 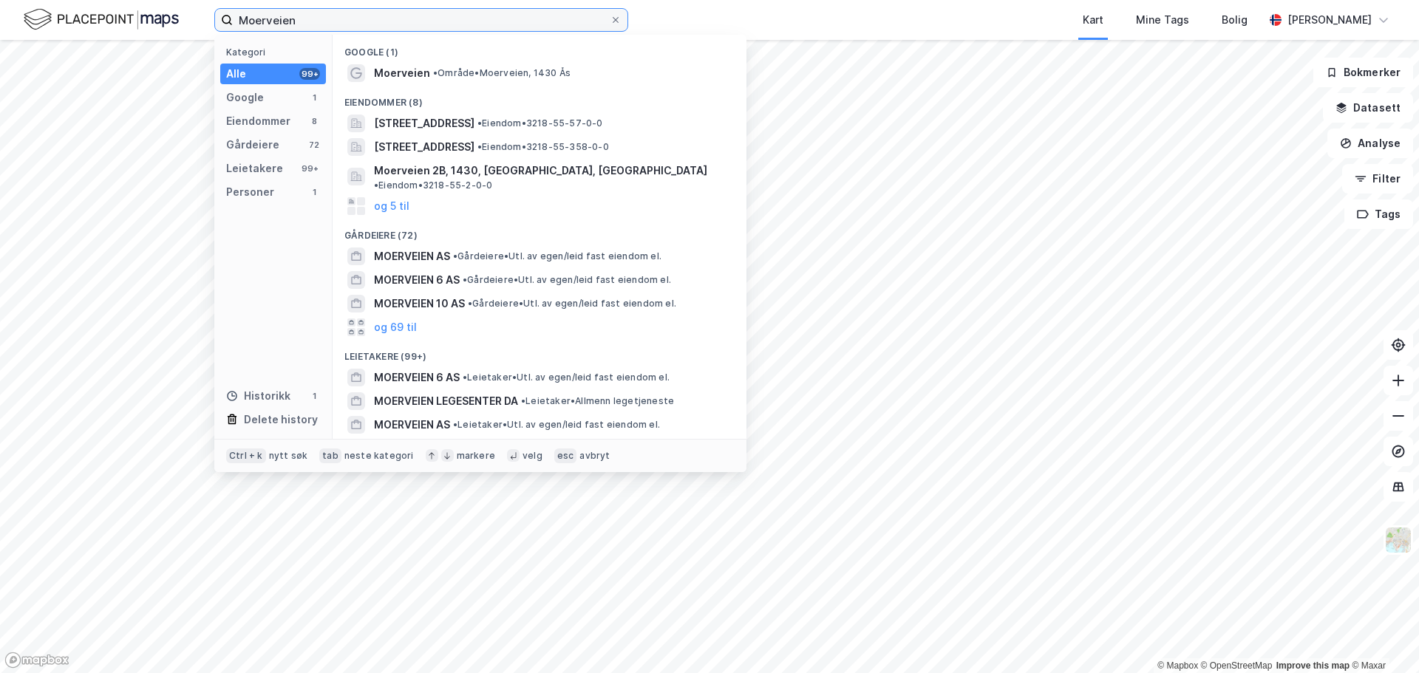 I want to click on img: Z, so click(x=1398, y=540).